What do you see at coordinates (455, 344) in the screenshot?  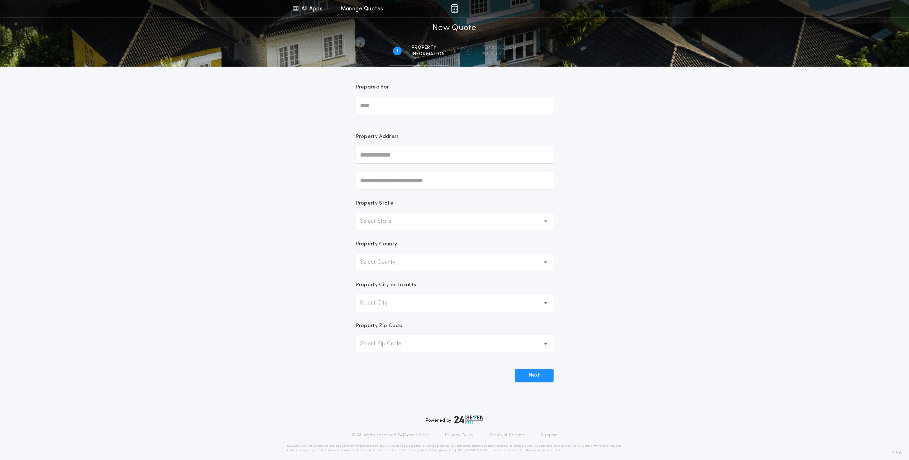 I see `button: Select Zip Code` at bounding box center [455, 344].